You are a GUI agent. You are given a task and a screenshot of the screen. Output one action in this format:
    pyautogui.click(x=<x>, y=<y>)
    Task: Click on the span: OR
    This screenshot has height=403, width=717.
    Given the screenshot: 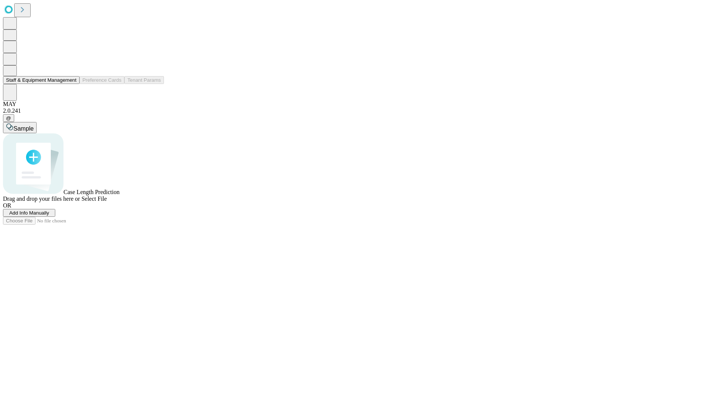 What is the action you would take?
    pyautogui.click(x=7, y=205)
    